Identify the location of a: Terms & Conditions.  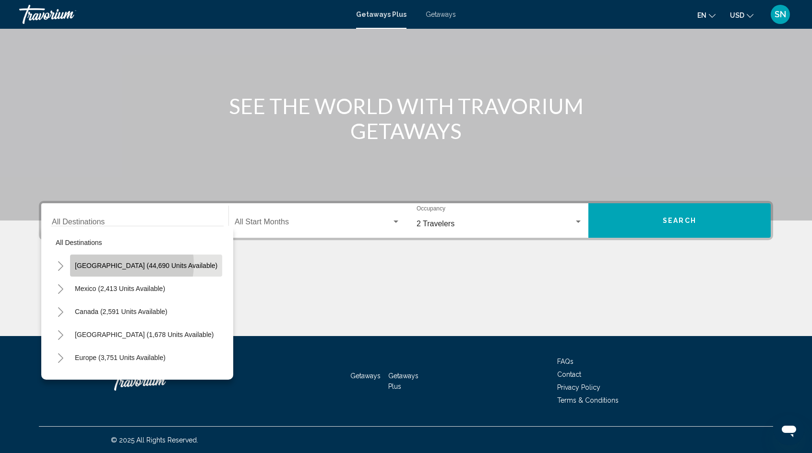
(588, 401).